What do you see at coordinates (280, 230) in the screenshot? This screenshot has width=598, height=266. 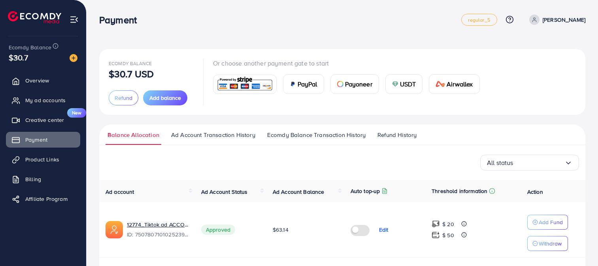 I see `span: $63.14` at bounding box center [280, 230].